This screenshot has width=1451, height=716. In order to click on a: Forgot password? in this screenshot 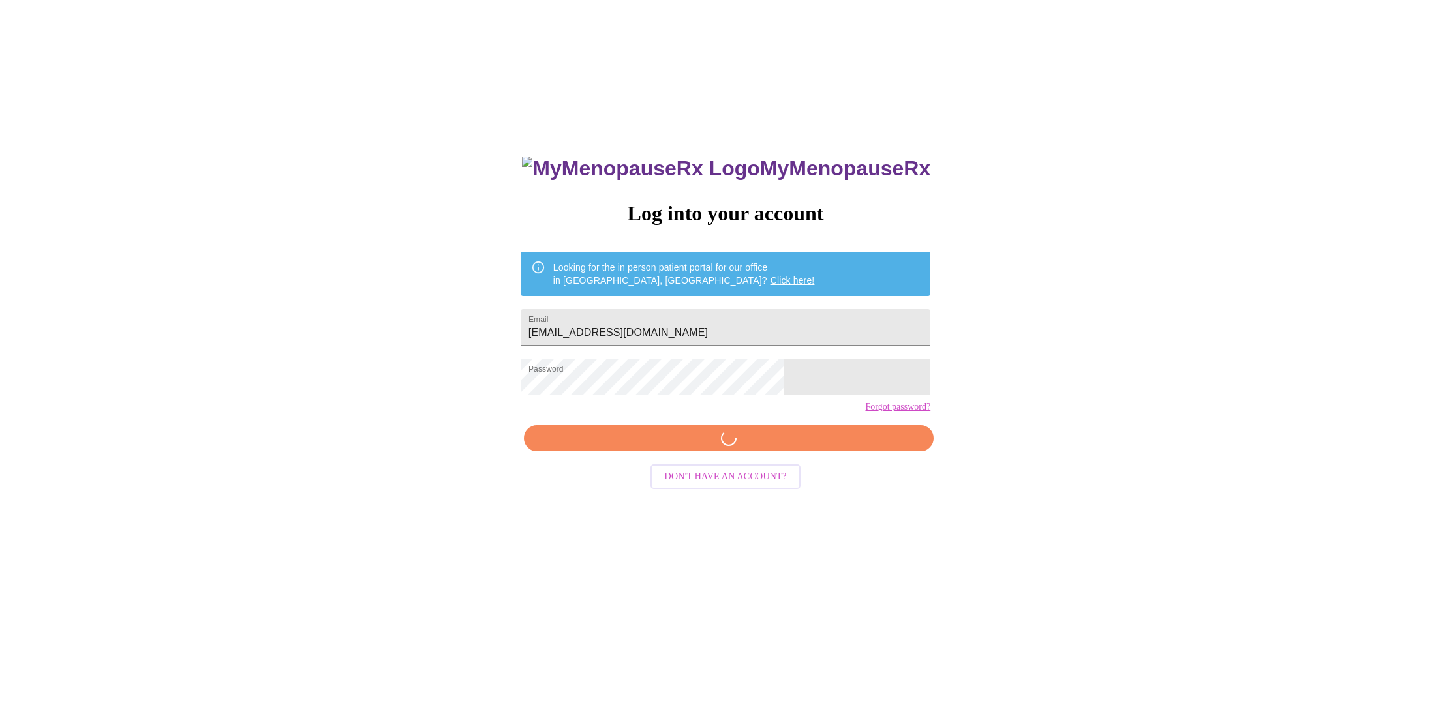, I will do `click(898, 407)`.